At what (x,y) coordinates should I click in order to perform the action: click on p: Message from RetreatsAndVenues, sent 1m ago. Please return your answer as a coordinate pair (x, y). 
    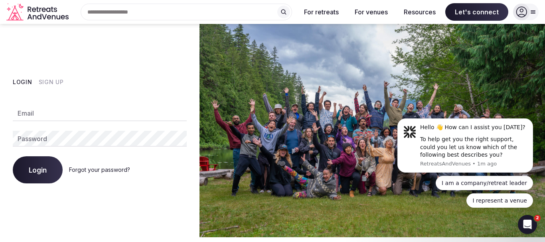
    Looking at the image, I should click on (88, 53).